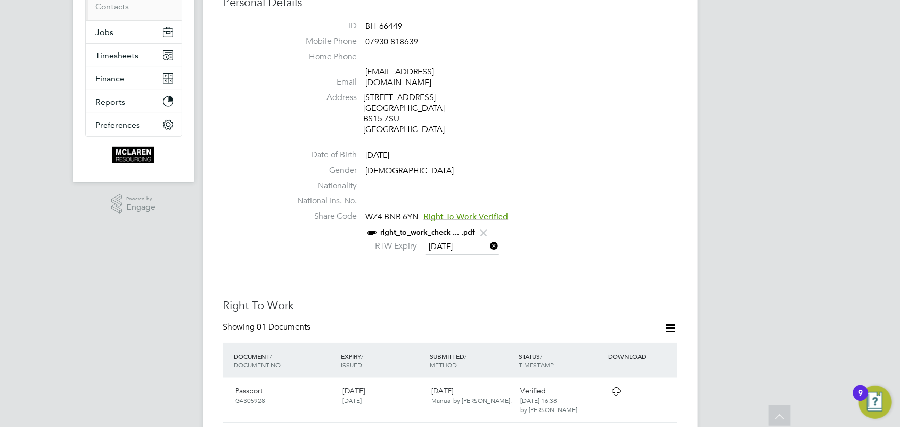 The image size is (900, 427). I want to click on button: Preferences, so click(134, 125).